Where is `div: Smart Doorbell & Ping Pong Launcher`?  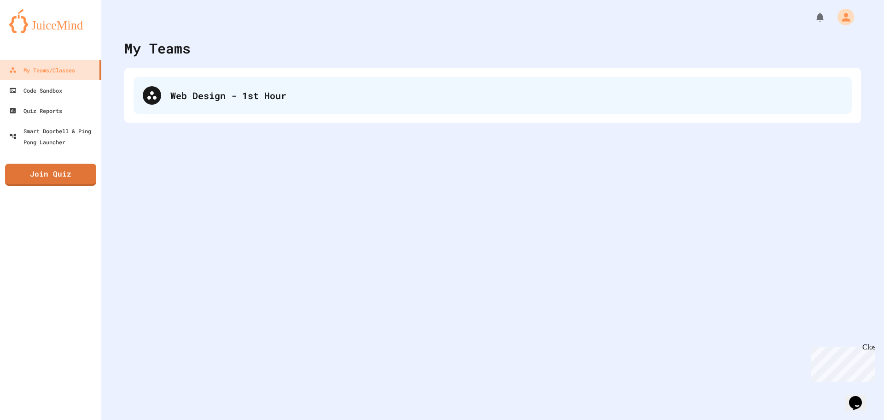 div: Smart Doorbell & Ping Pong Launcher is located at coordinates (53, 136).